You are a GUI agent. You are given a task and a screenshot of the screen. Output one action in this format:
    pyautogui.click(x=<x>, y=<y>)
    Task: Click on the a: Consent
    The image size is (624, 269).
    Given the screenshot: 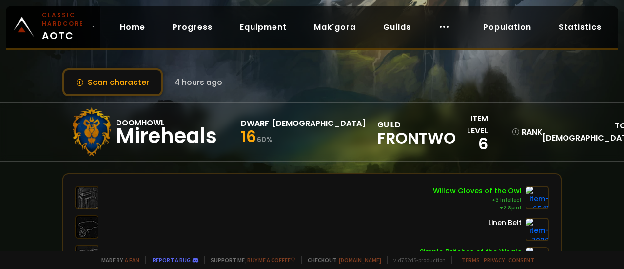 What is the action you would take?
    pyautogui.click(x=521, y=259)
    